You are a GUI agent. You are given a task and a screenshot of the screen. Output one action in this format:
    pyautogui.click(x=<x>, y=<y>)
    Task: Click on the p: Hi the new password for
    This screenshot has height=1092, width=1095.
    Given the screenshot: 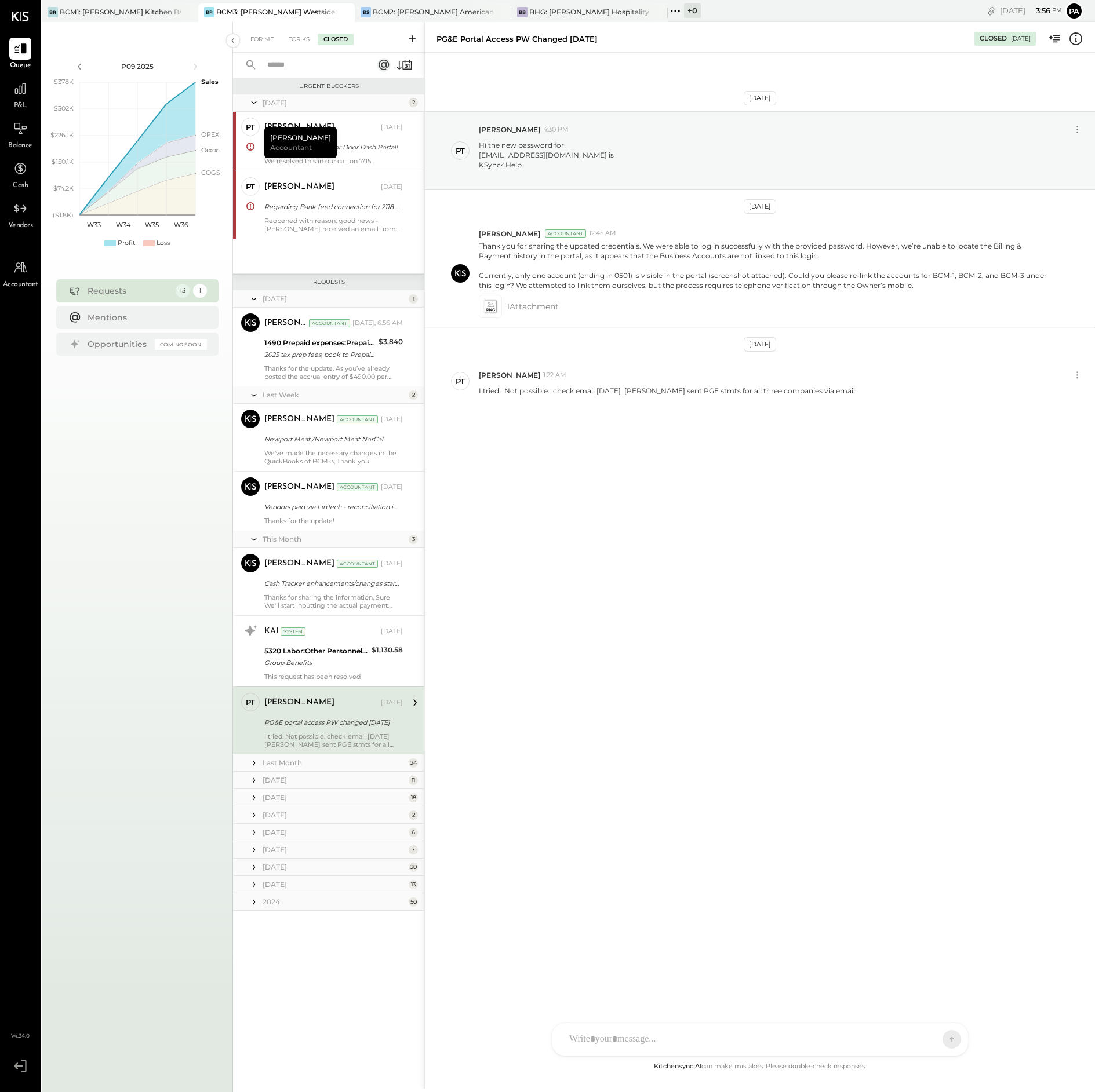 What is the action you would take?
    pyautogui.click(x=546, y=160)
    